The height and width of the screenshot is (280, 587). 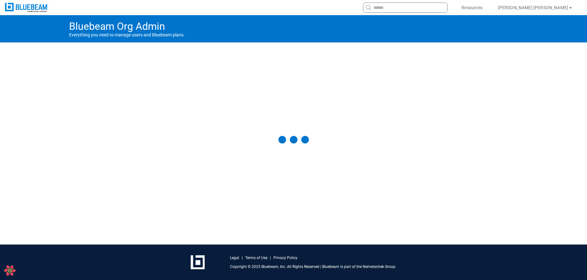 What do you see at coordinates (285, 258) in the screenshot?
I see `a: Privacy Policy` at bounding box center [285, 258].